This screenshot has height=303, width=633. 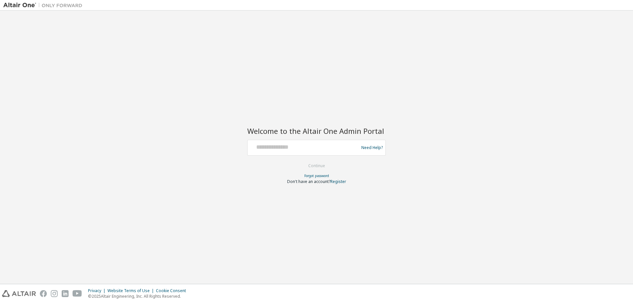 What do you see at coordinates (139, 296) in the screenshot?
I see `p: © 2025 Altair Engineering, Inc. All Rights Reserved.` at bounding box center [139, 296].